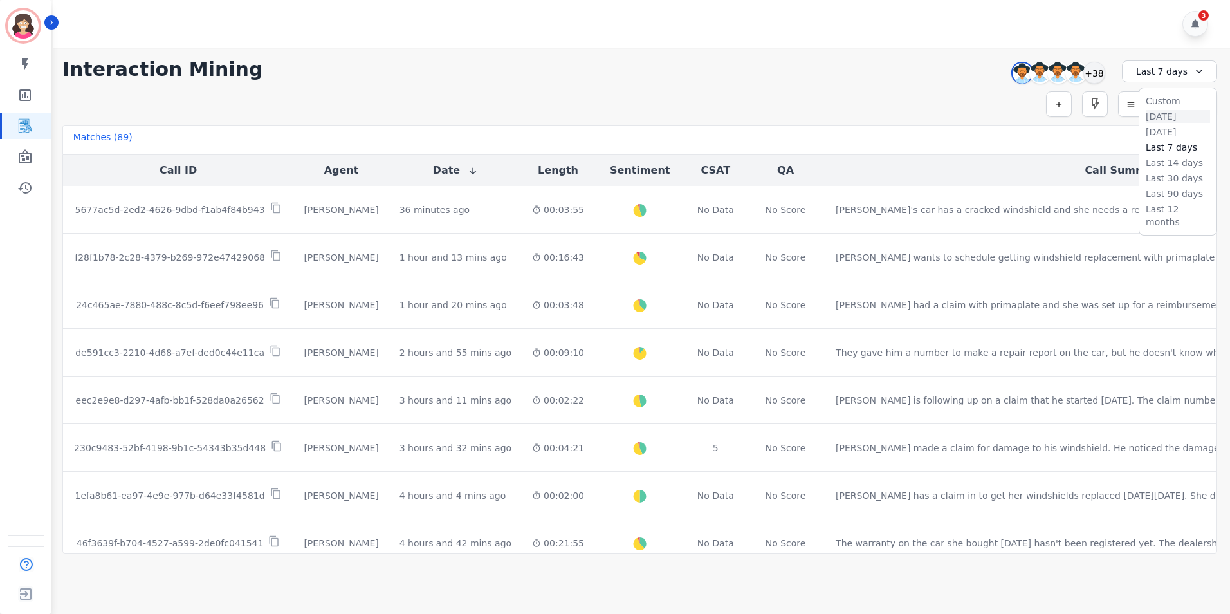 Image resolution: width=1230 pixels, height=614 pixels. I want to click on button: Call ID, so click(178, 171).